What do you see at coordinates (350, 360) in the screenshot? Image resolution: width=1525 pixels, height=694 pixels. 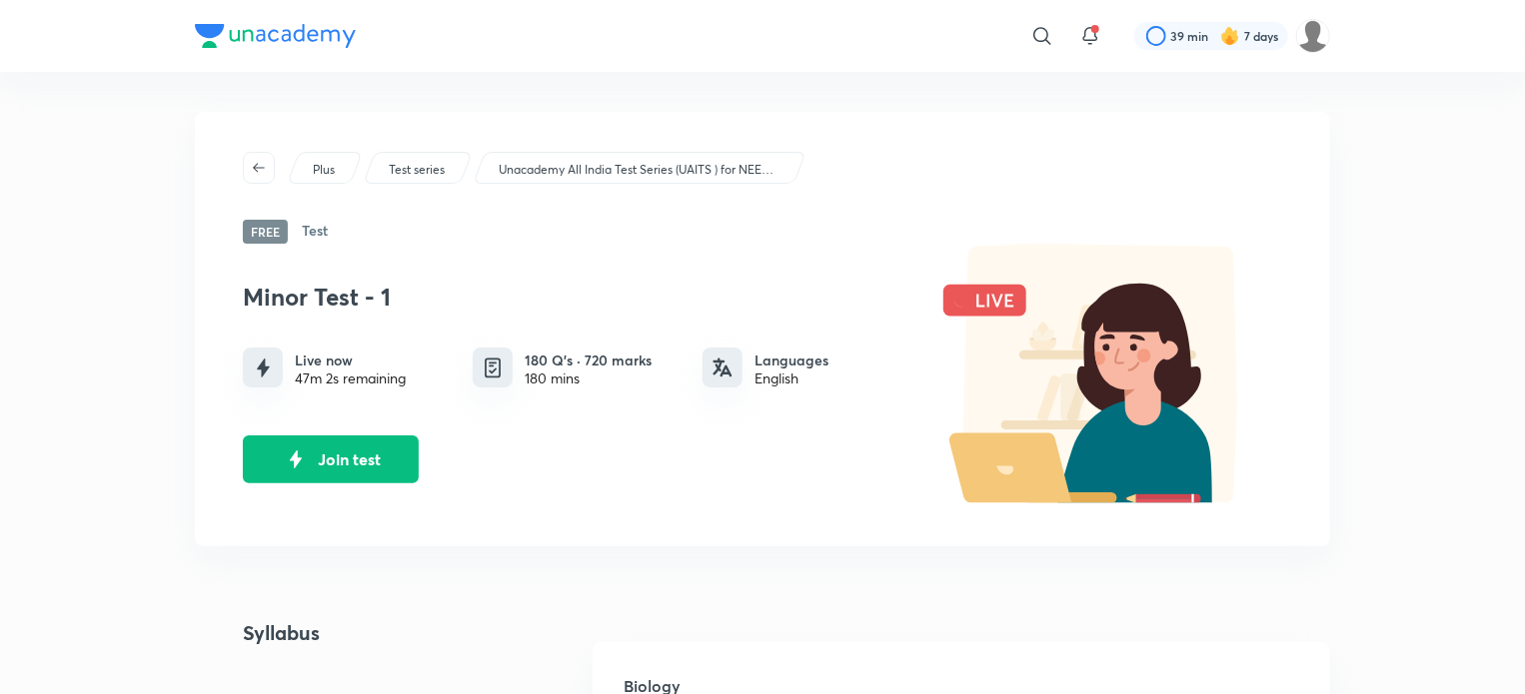 I see `h6: Live now` at bounding box center [350, 360].